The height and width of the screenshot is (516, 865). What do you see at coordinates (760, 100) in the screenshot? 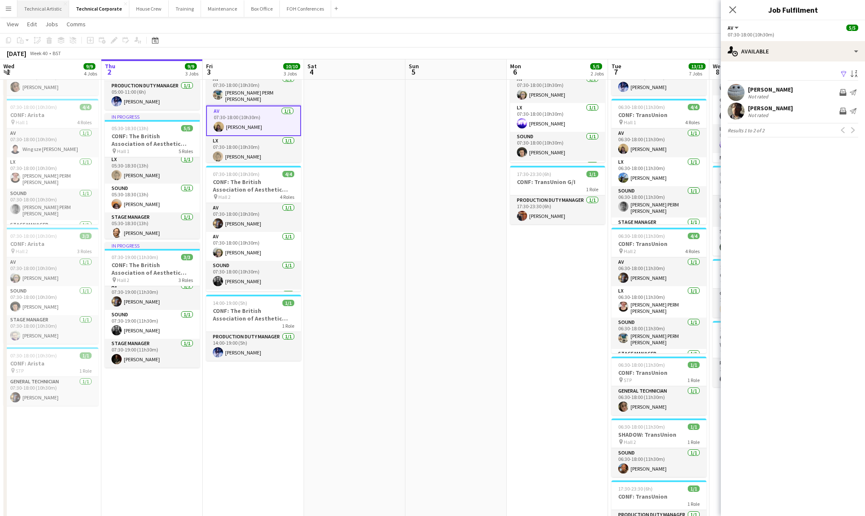
I see `div: 05:30-18:00 (12h30m)7/7CONF: Climate Investment Hall 27 RolesAV1/105:30-18:00 (12h30m)[PERSON_NAM...` at bounding box center [760, 100].